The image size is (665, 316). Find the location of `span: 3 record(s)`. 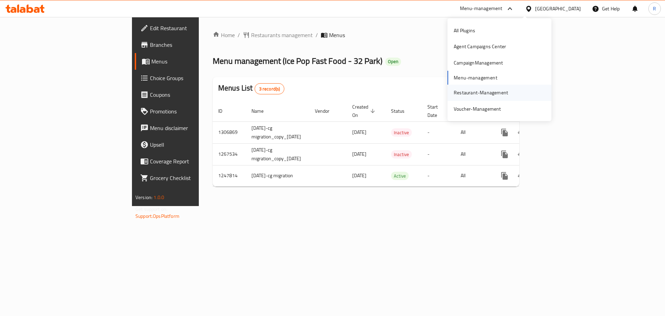

span: 3 record(s) is located at coordinates (270, 89).